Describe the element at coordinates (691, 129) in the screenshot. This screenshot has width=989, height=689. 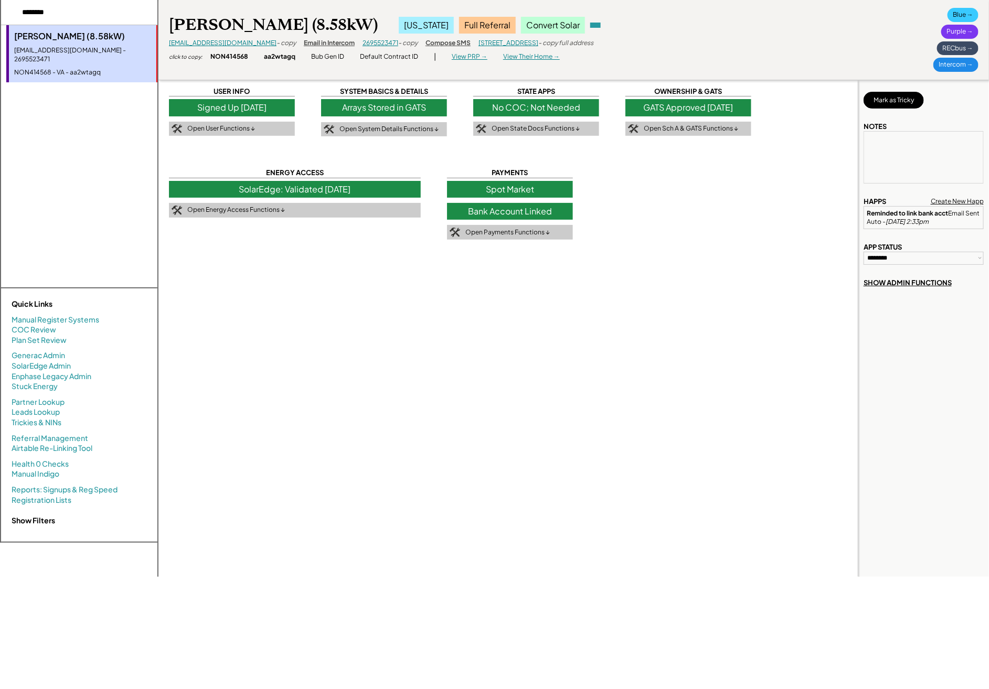
I see `div: Open Sch A & GATS Functions ↓` at that location.